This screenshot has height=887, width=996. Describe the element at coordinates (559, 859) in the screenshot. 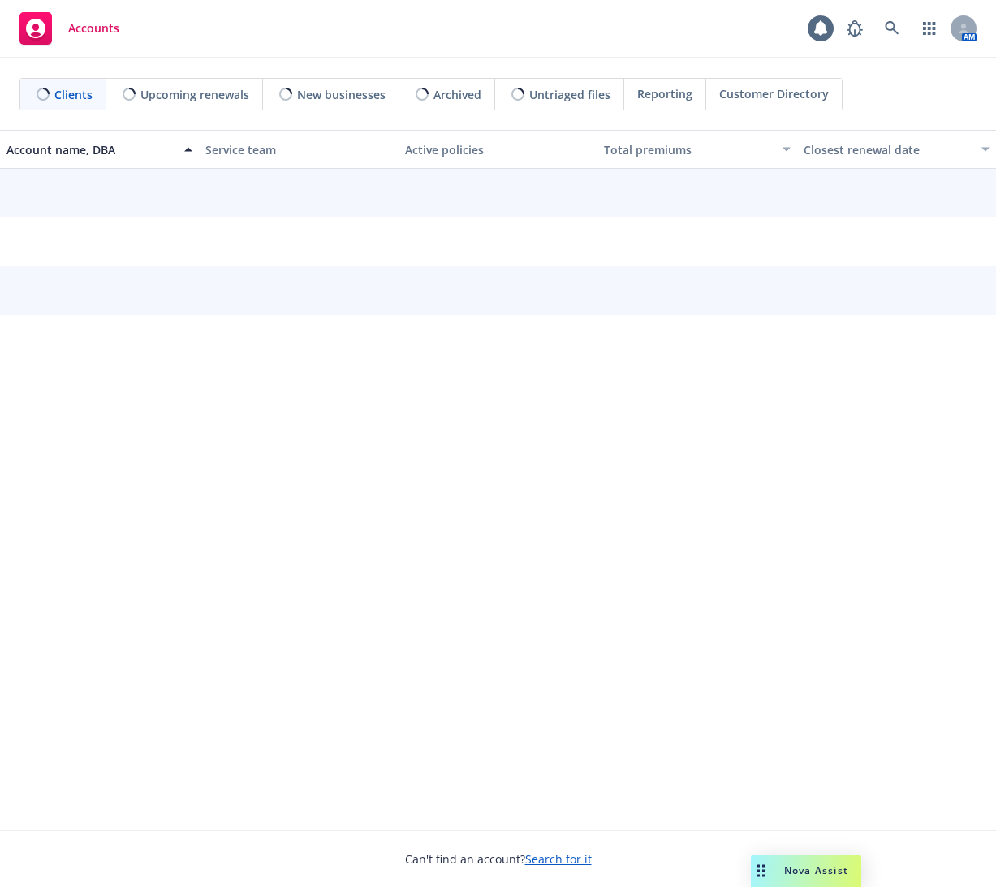

I see `a: Search for it` at that location.